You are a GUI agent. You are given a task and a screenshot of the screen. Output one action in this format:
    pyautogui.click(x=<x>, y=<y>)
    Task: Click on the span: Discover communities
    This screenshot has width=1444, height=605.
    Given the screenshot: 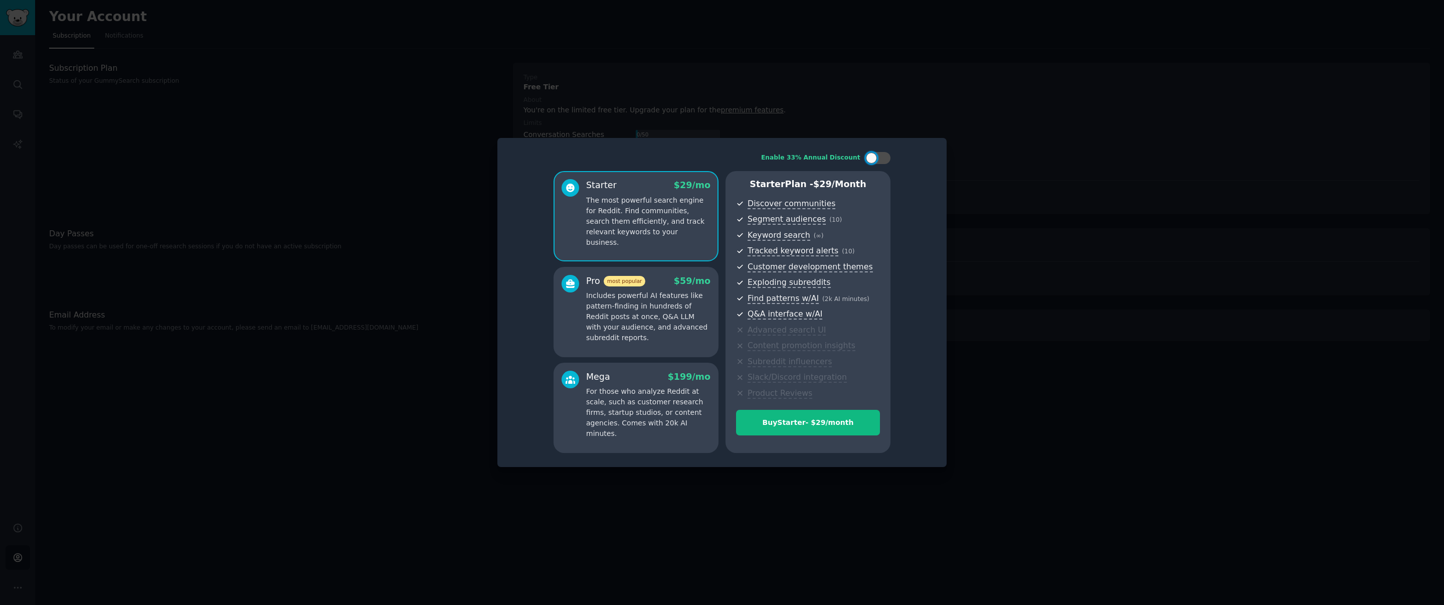 What is the action you would take?
    pyautogui.click(x=791, y=204)
    